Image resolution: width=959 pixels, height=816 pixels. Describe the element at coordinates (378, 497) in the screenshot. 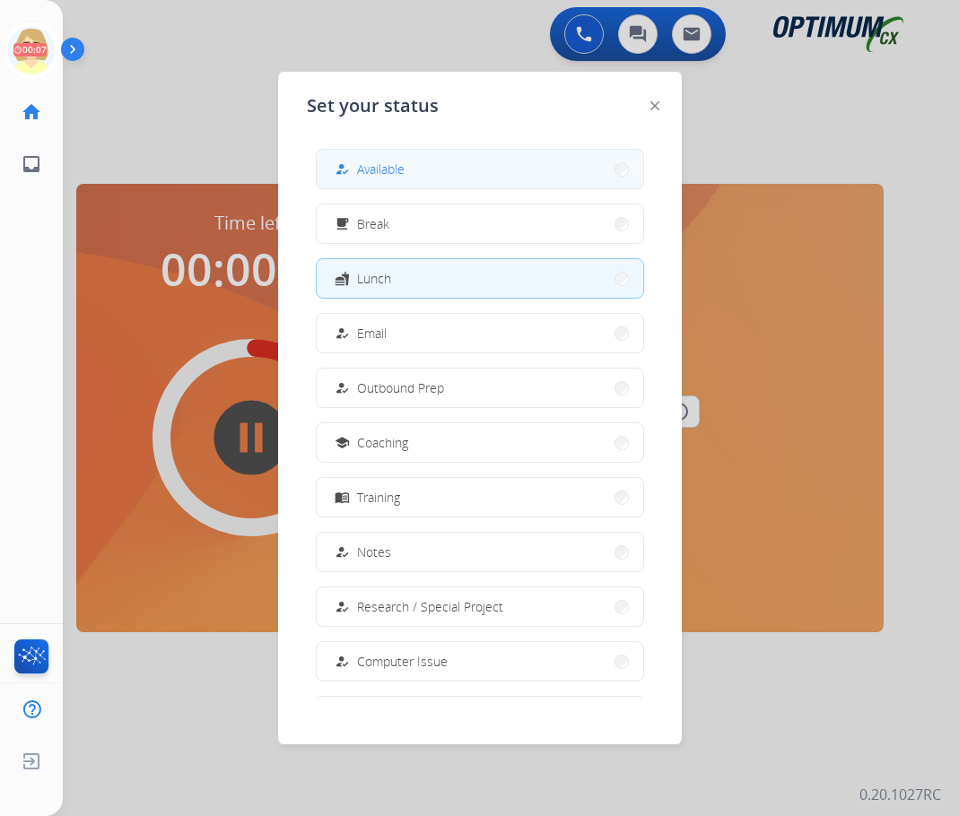

I see `span: Training` at that location.